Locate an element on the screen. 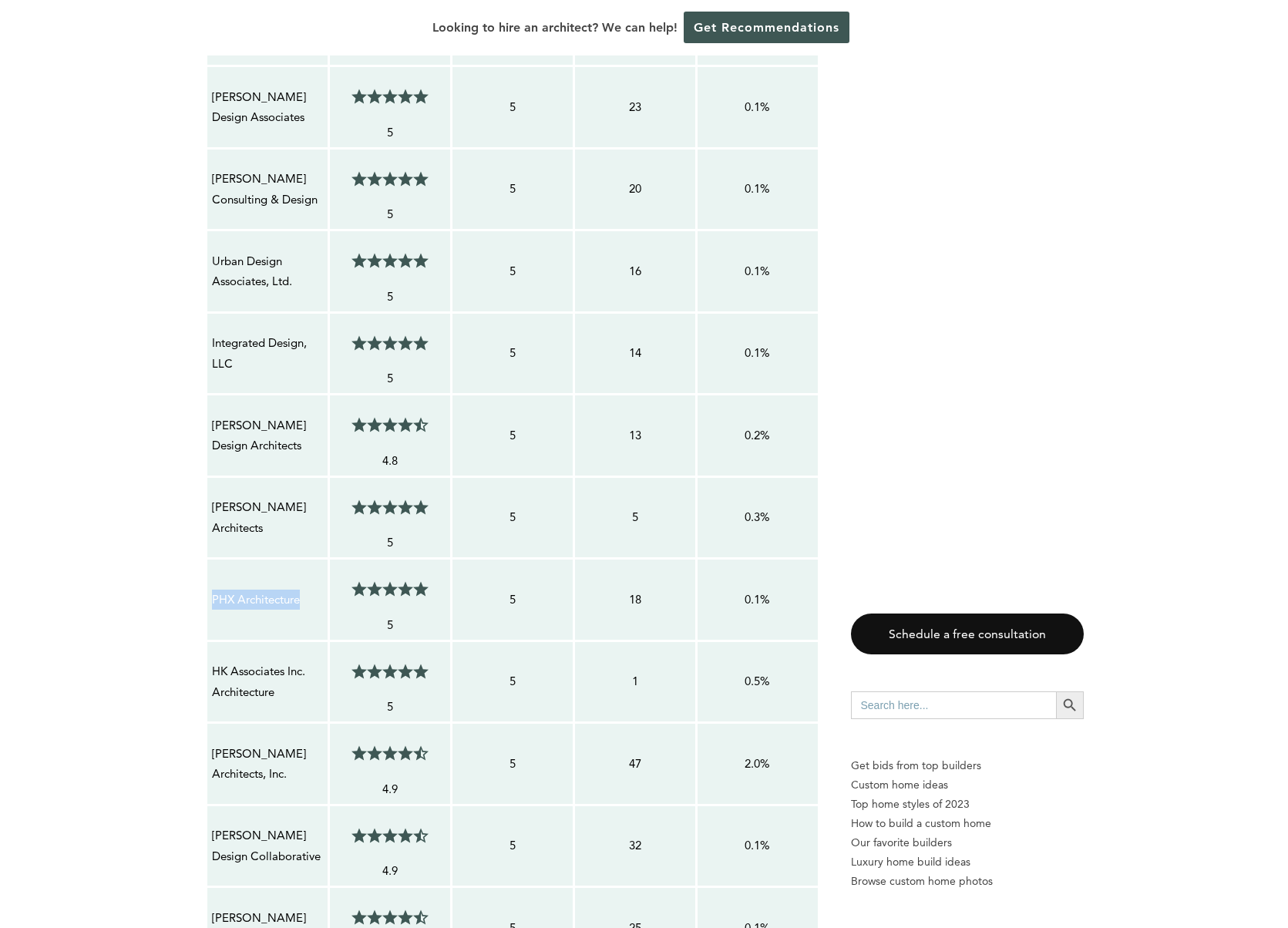  p: 20 is located at coordinates (635, 189).